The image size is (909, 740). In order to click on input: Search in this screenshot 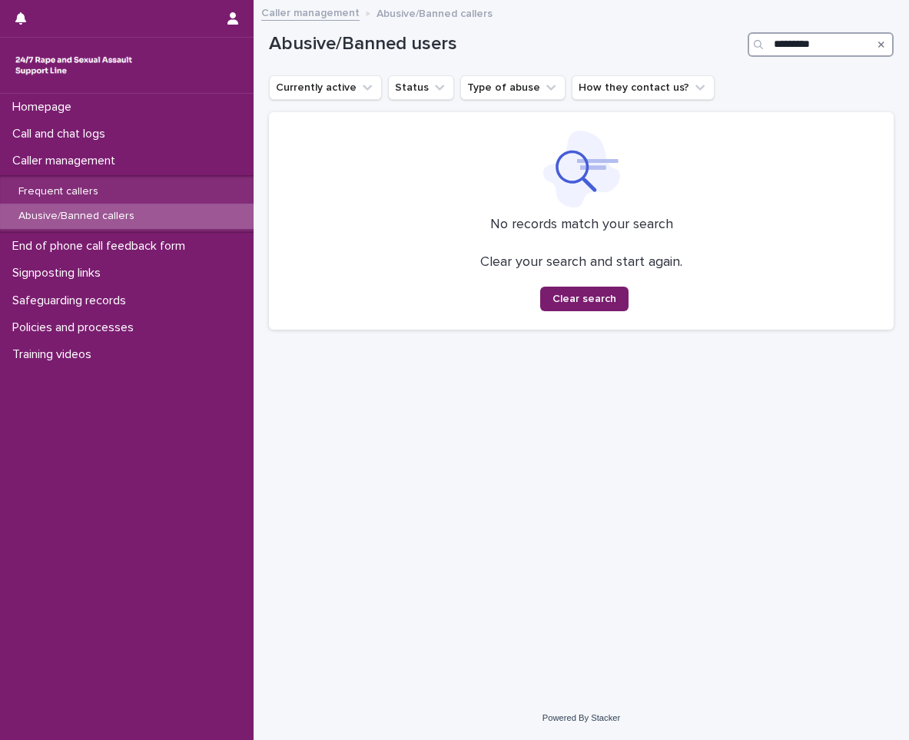, I will do `click(821, 45)`.